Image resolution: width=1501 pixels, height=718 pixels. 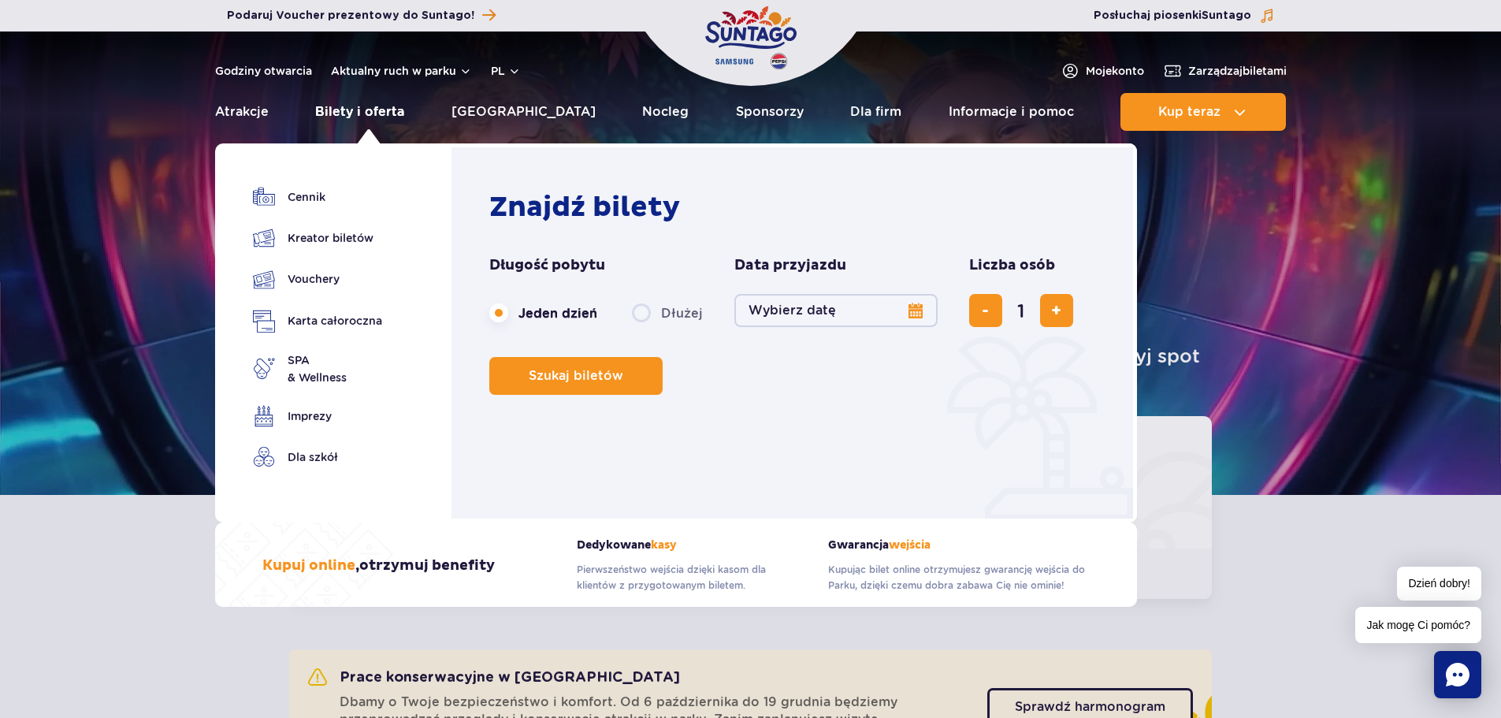 I want to click on a: SPA& Wellness, so click(x=318, y=369).